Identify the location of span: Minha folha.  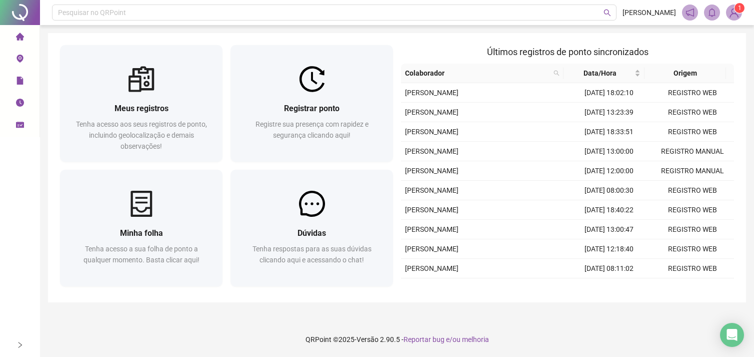
(142, 233).